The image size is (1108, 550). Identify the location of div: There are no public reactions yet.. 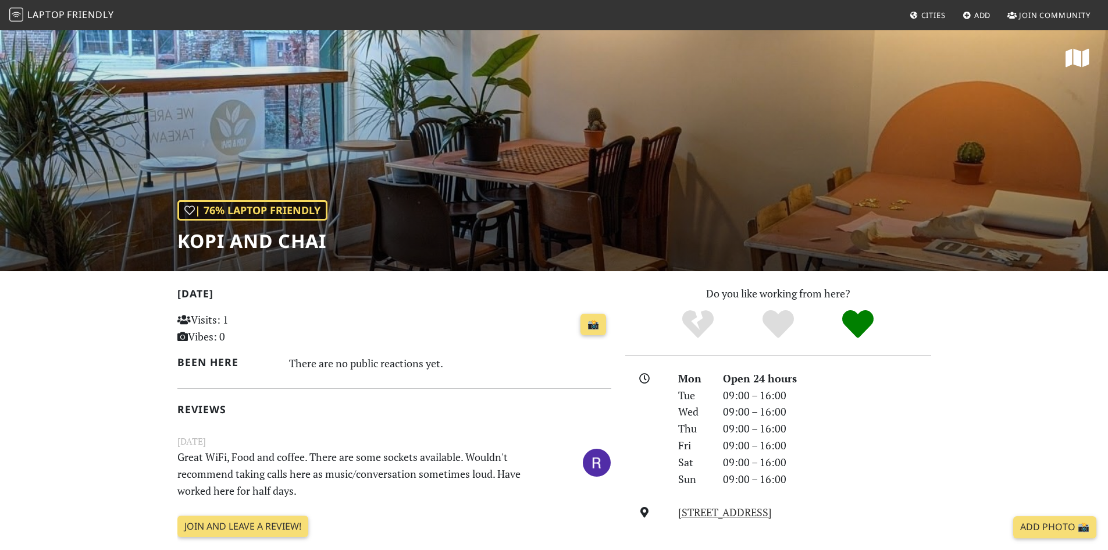
(450, 363).